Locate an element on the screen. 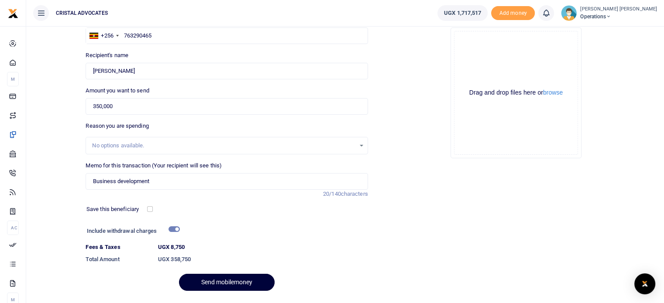 The height and width of the screenshot is (303, 664). div: Drag and drop files here or is located at coordinates (516, 92).